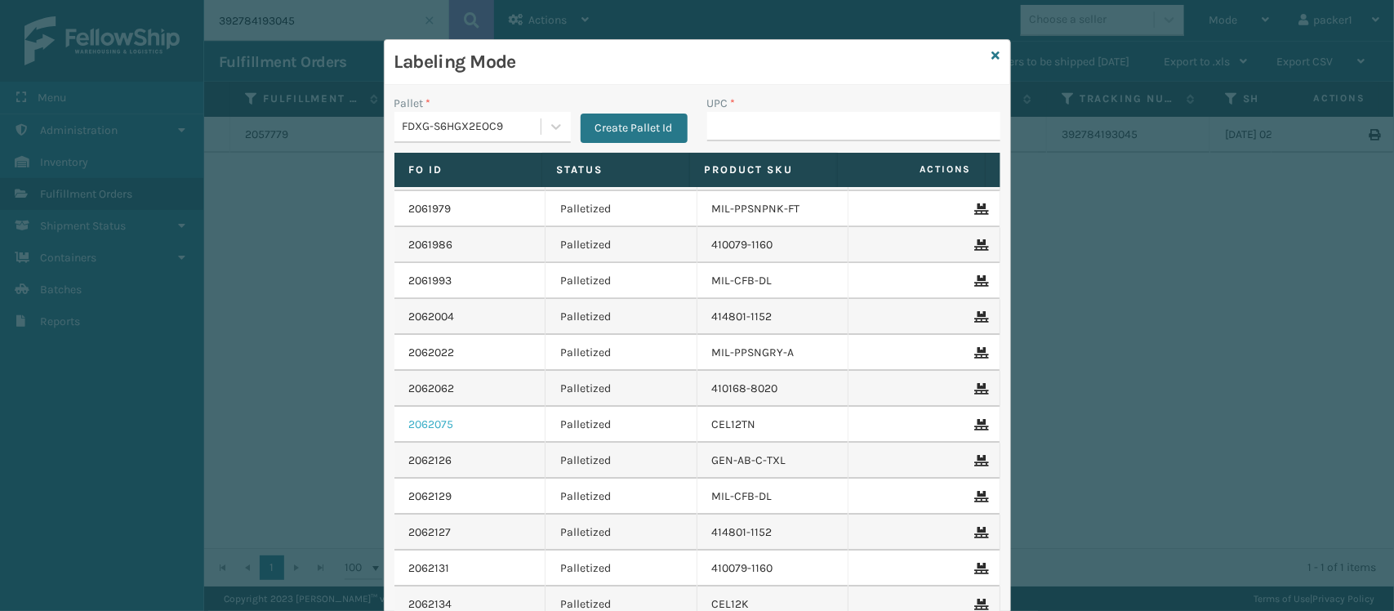 The width and height of the screenshot is (1394, 611). What do you see at coordinates (430, 569) in the screenshot?
I see `a: 2062131` at bounding box center [430, 569].